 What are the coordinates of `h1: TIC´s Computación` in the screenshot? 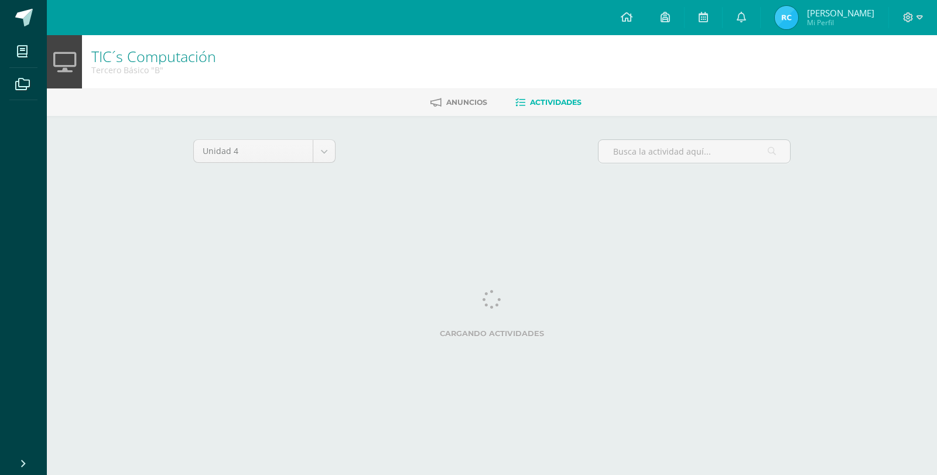 It's located at (154, 56).